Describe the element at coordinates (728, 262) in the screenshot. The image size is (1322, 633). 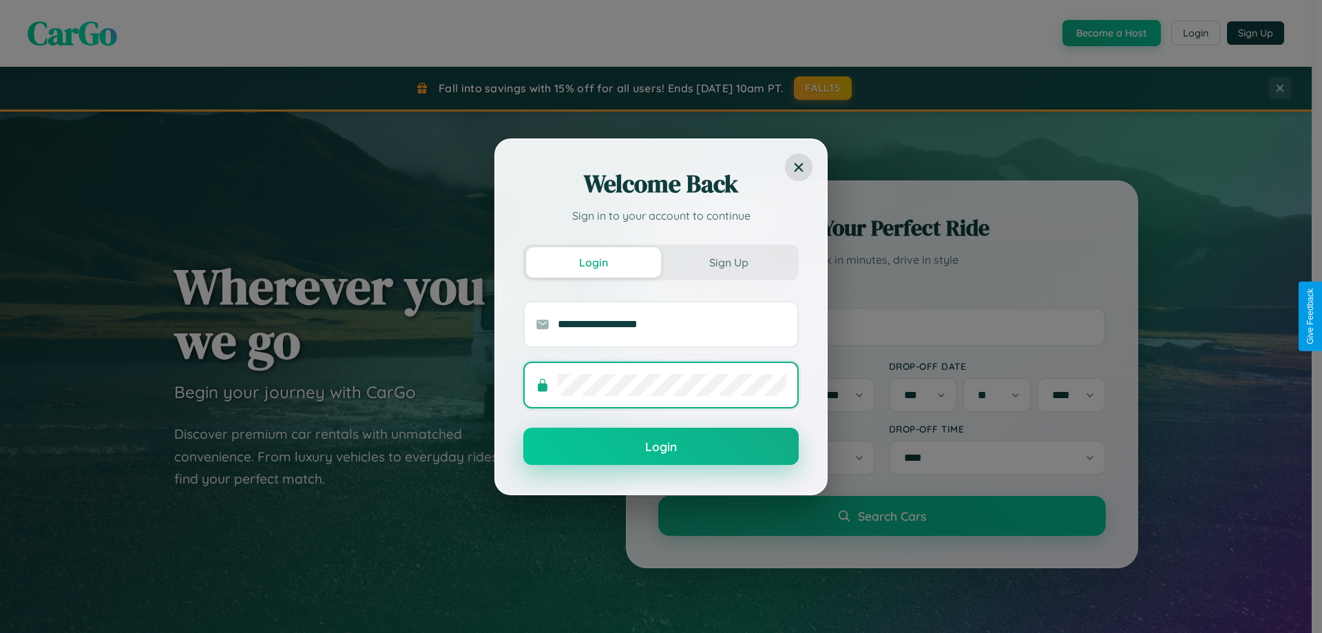
I see `button: Sign Up` at that location.